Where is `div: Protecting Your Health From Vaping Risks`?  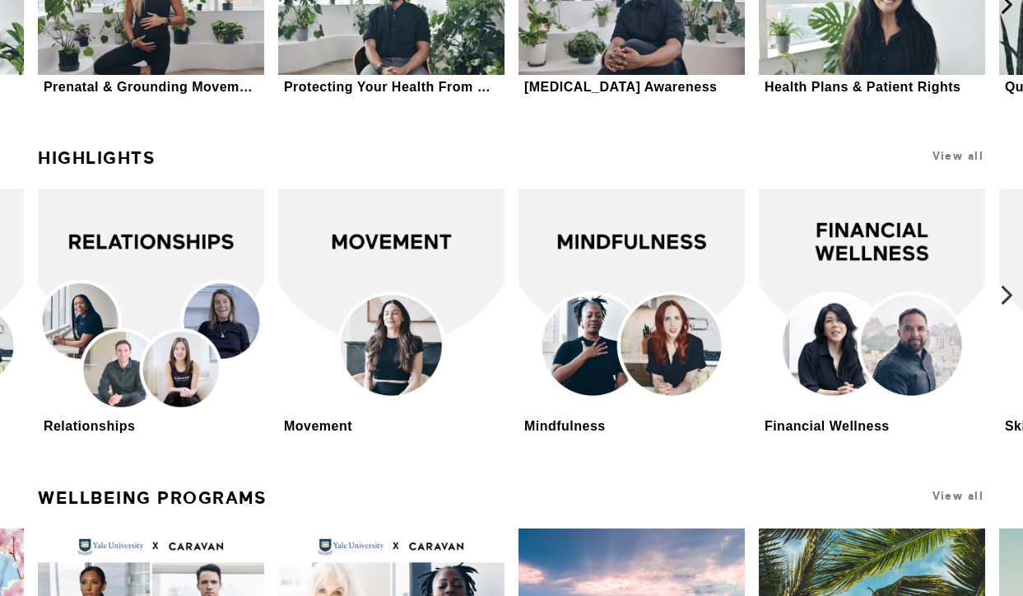 div: Protecting Your Health From Vaping Risks is located at coordinates (391, 86).